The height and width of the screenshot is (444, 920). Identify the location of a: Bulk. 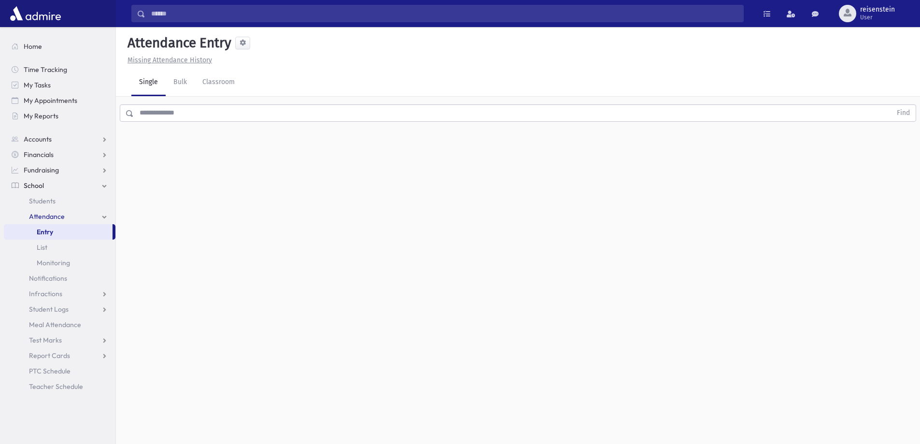
(180, 83).